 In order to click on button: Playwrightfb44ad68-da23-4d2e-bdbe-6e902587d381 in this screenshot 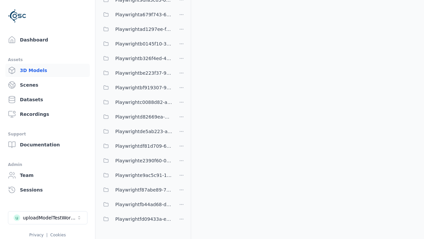, I will do `click(136, 204)`.